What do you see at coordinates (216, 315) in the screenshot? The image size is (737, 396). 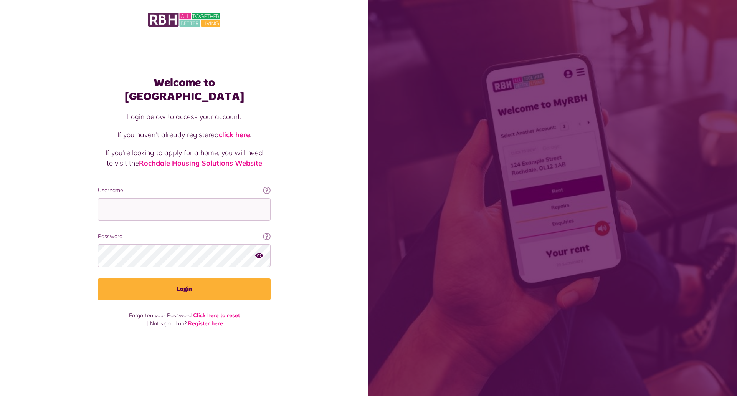 I see `a: Click here to reset` at bounding box center [216, 315].